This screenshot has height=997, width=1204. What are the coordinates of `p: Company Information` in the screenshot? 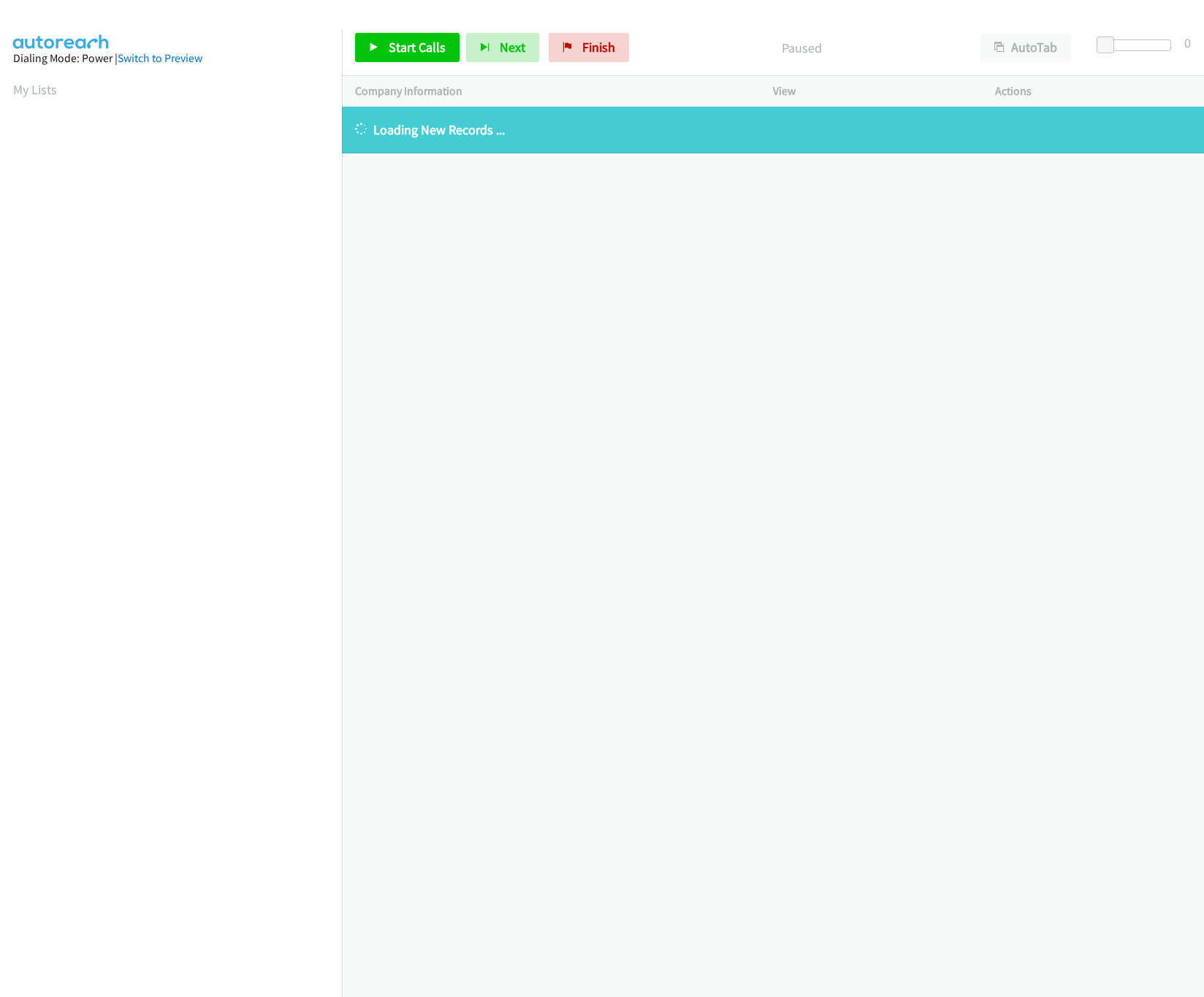 It's located at (551, 91).